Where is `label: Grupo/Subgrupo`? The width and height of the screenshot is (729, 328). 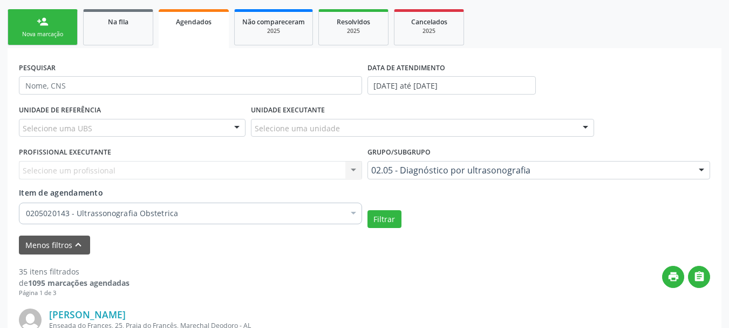
label: Grupo/Subgrupo is located at coordinates (399, 152).